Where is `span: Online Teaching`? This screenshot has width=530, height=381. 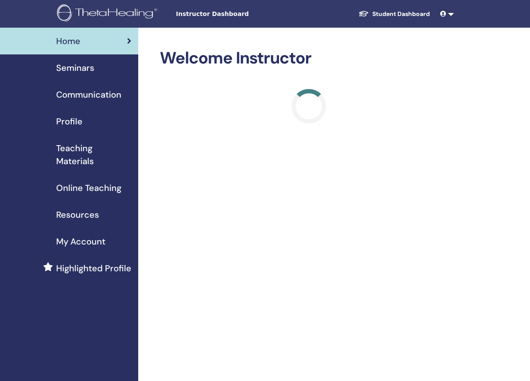 span: Online Teaching is located at coordinates (88, 188).